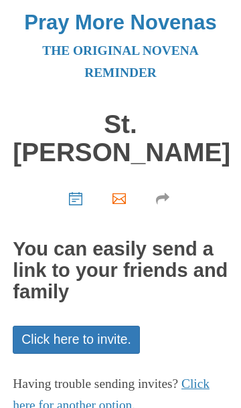 This screenshot has height=408, width=241. Describe the element at coordinates (77, 197) in the screenshot. I see `a: Choose start date` at that location.